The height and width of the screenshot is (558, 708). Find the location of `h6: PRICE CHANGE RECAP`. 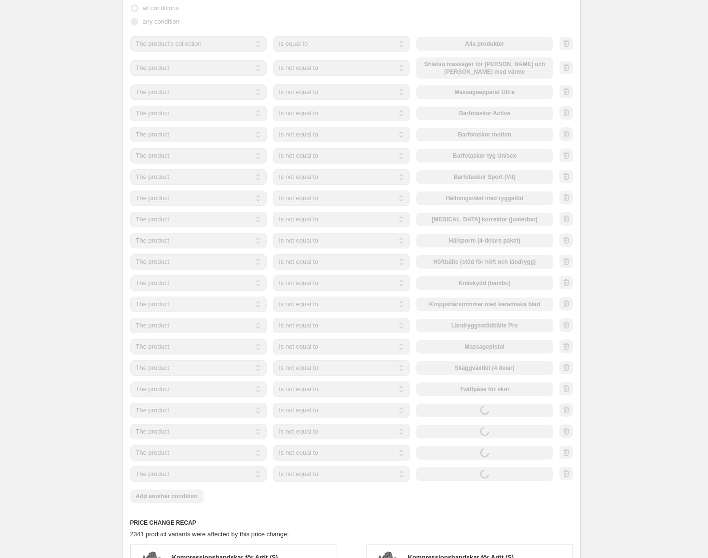

h6: PRICE CHANGE RECAP is located at coordinates (352, 523).